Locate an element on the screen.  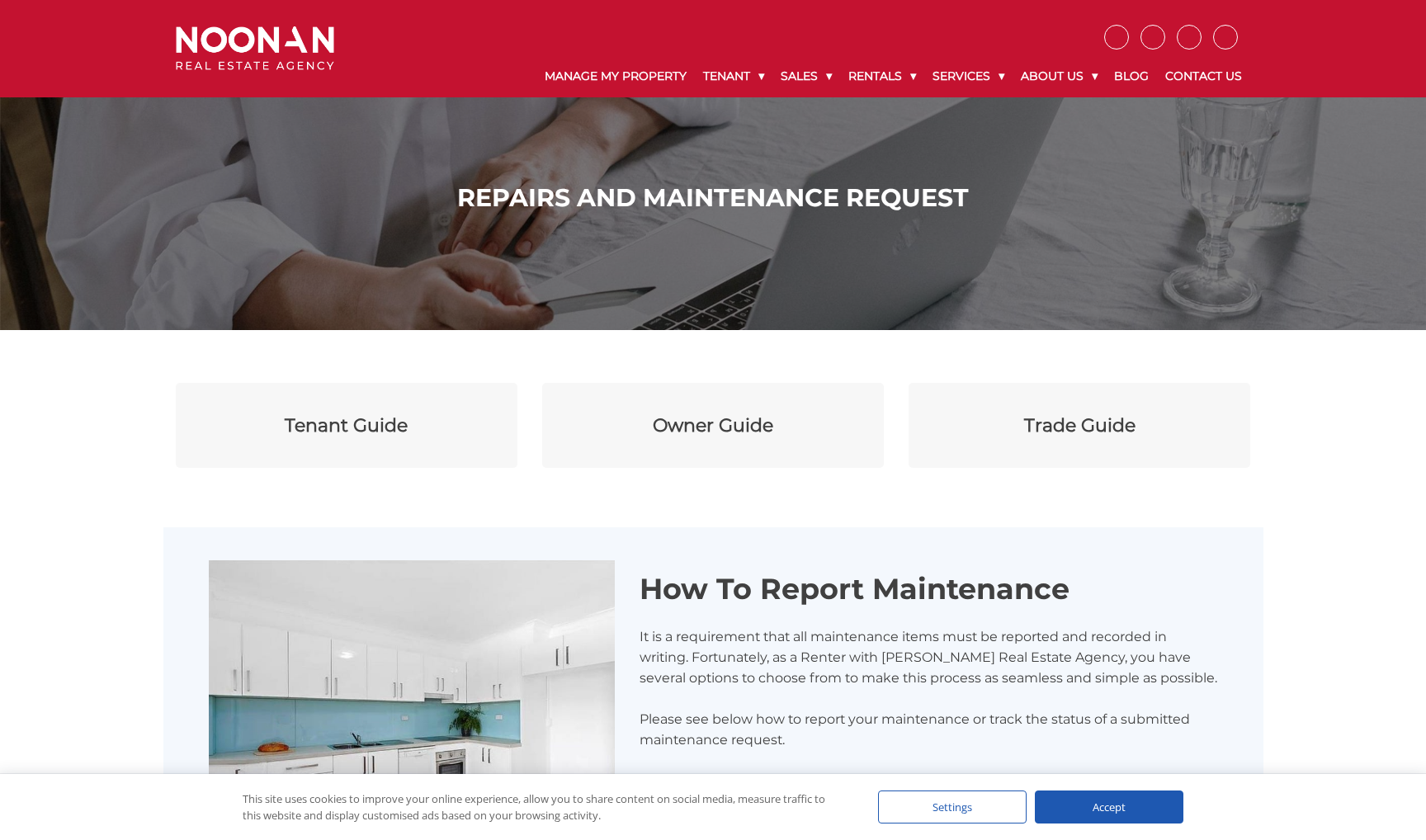
div: Owner Guide is located at coordinates (713, 425).